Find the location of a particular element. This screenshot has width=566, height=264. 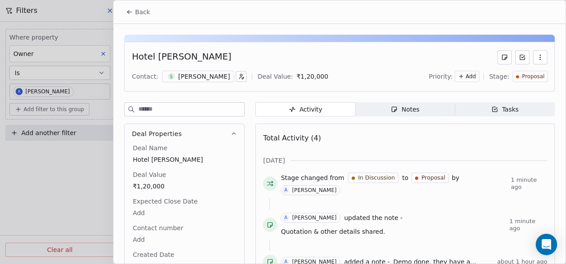

span: Deal Properties is located at coordinates (157, 134).